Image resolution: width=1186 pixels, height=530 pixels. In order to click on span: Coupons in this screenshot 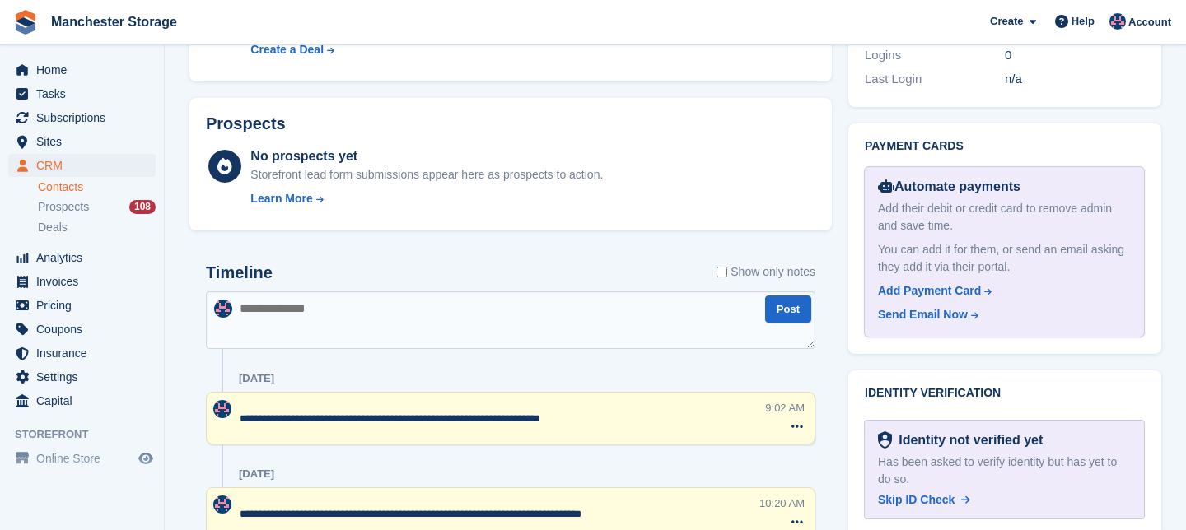, I will do `click(86, 329)`.